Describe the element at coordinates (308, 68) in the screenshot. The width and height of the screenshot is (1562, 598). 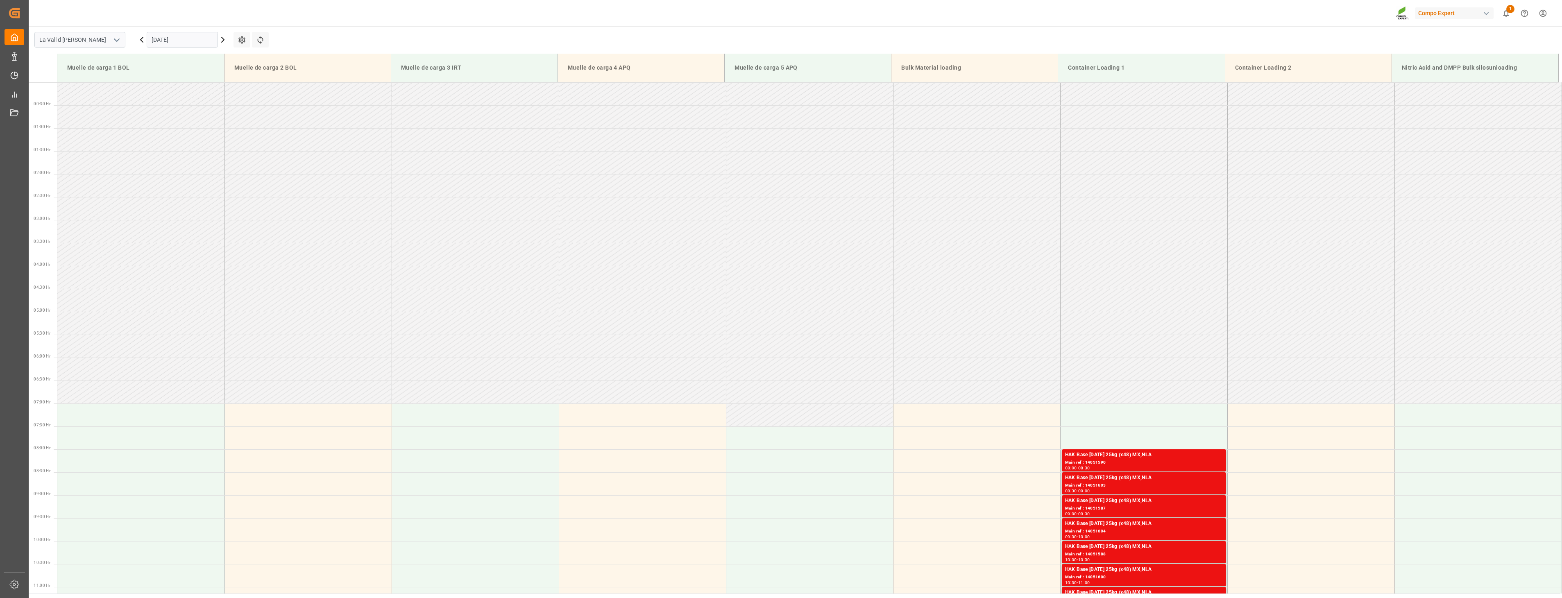
I see `div: Muelle de carga 2 BOL` at that location.